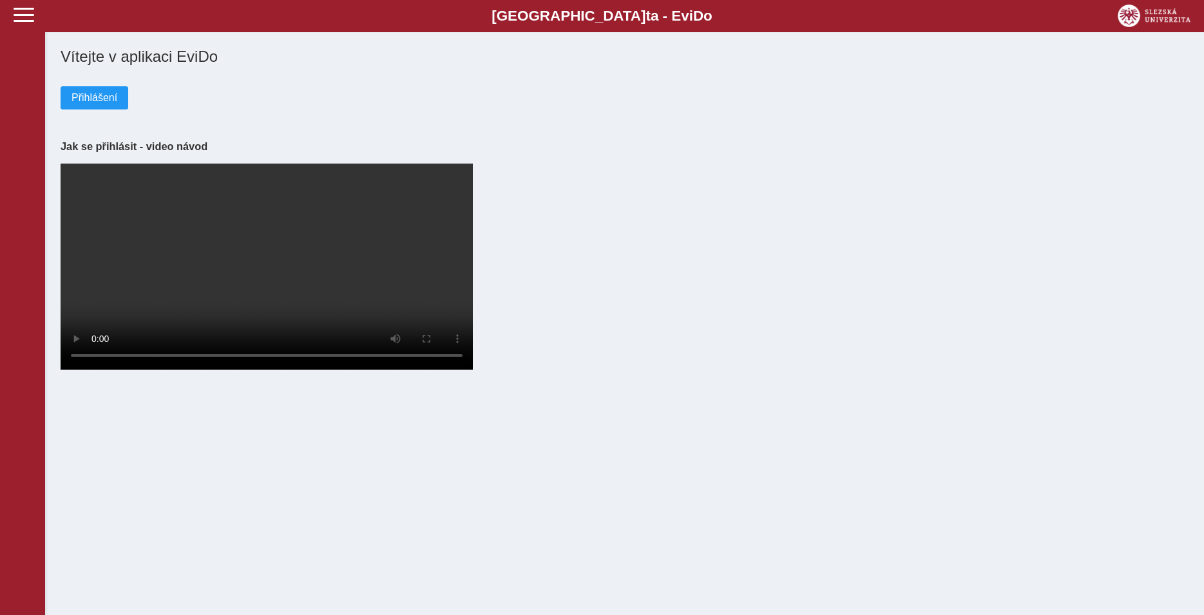  Describe the element at coordinates (1154, 15) in the screenshot. I see `img: logo_web_su.png` at that location.